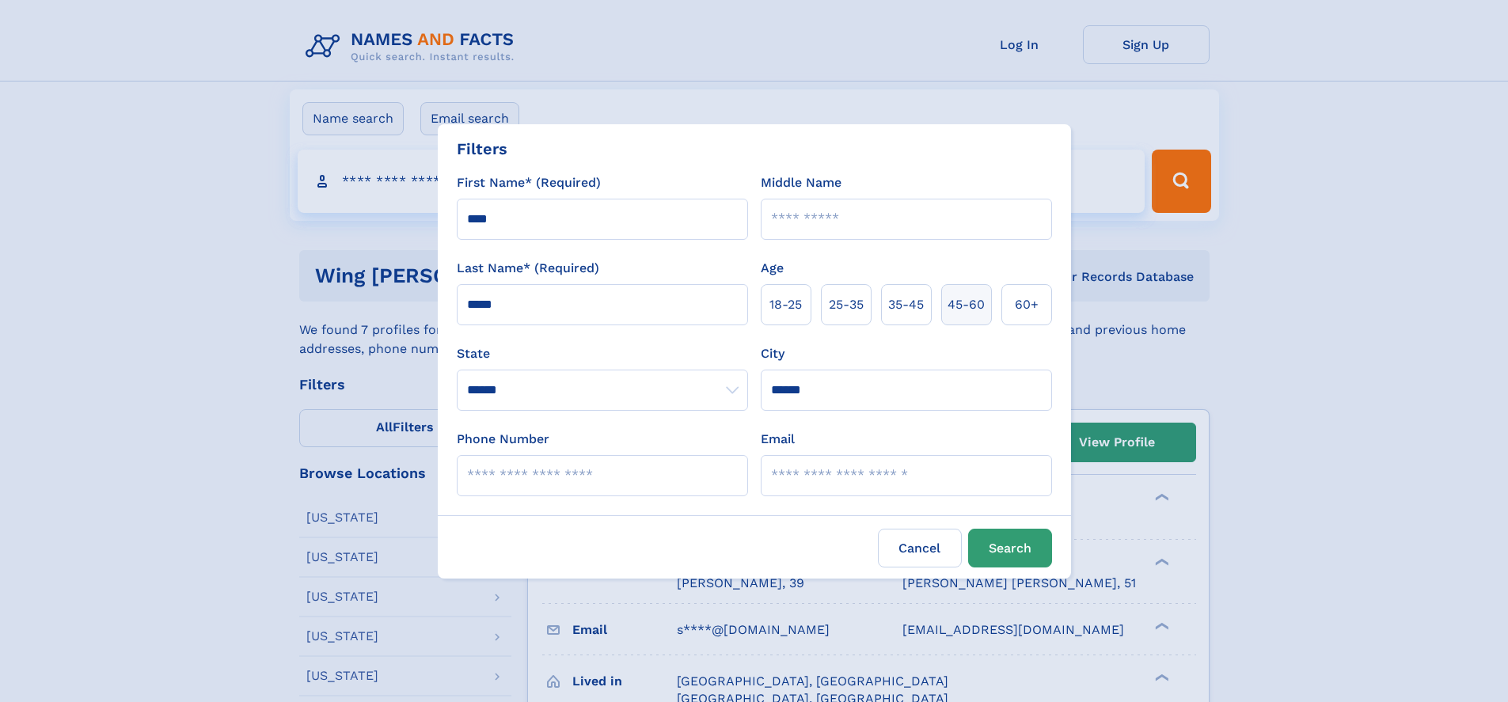 This screenshot has height=702, width=1508. Describe the element at coordinates (846, 305) in the screenshot. I see `span: 25‑35` at that location.